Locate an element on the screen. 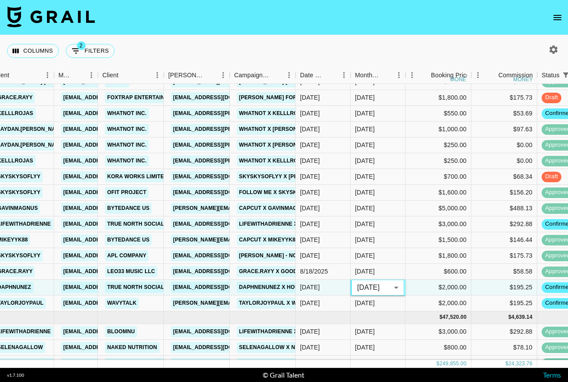  a: Bloomnu is located at coordinates (121, 332).